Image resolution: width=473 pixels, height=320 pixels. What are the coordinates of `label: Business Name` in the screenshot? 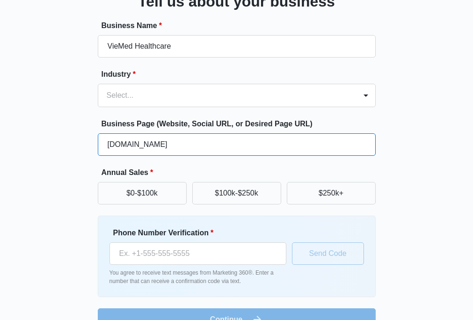 It's located at (240, 26).